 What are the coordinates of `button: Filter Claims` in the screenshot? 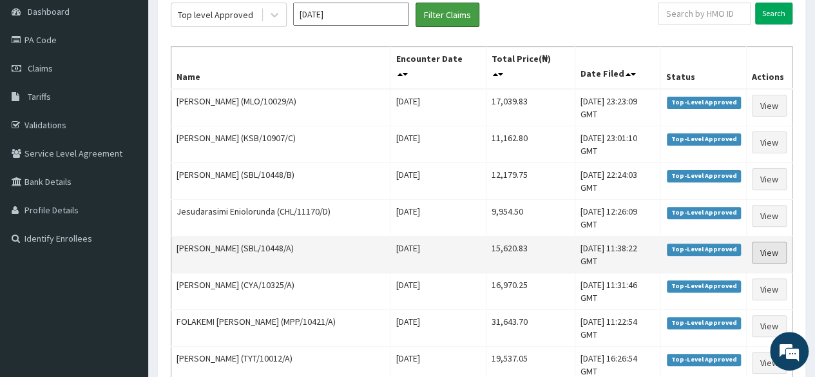 It's located at (447, 15).